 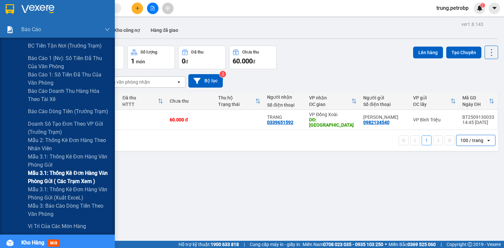 I want to click on strong: 1900 633 818, so click(x=225, y=245).